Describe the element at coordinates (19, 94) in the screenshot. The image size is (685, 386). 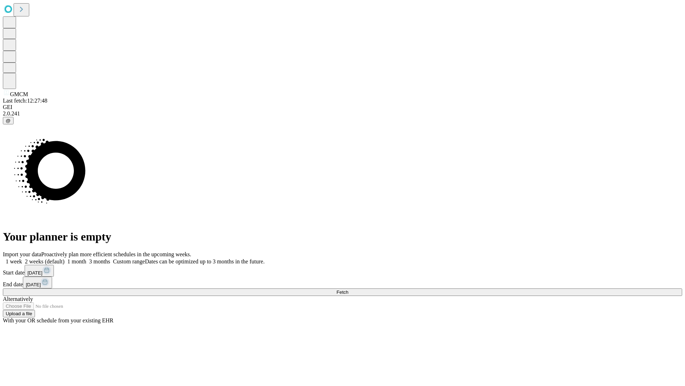
I see `span: GMCM` at that location.